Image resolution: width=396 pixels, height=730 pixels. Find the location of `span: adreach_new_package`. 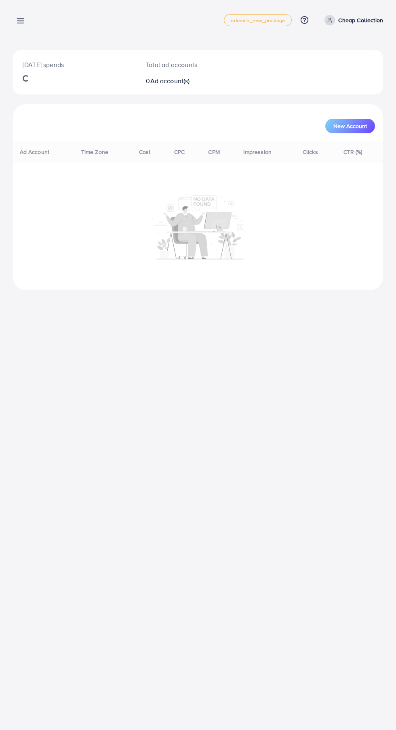

span: adreach_new_package is located at coordinates (258, 20).